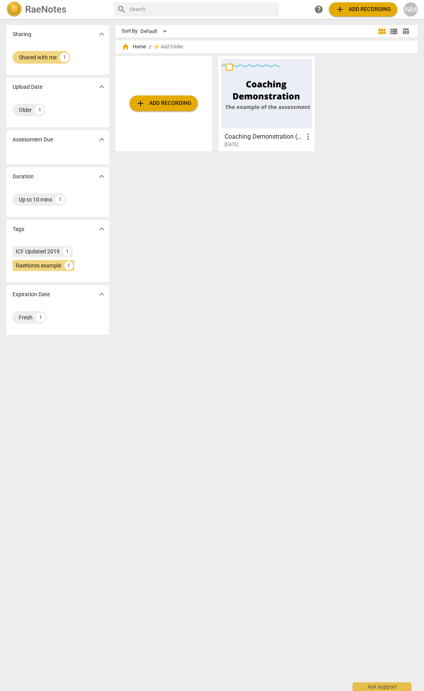 The image size is (424, 691). What do you see at coordinates (28, 87) in the screenshot?
I see `p: Upload Date` at bounding box center [28, 87].